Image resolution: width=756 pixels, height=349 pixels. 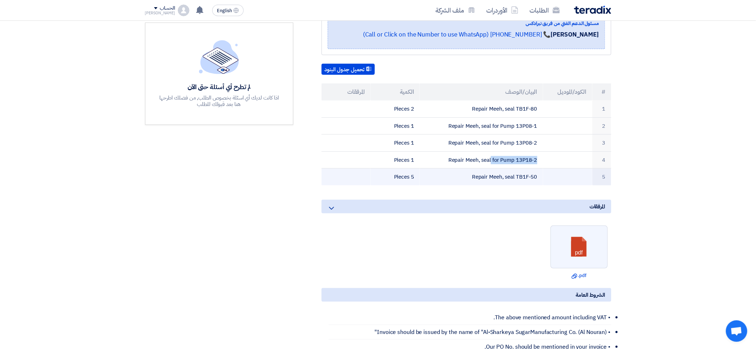 What do you see at coordinates (568, 92) in the screenshot?
I see `th: الكود/الموديل` at bounding box center [568, 92].